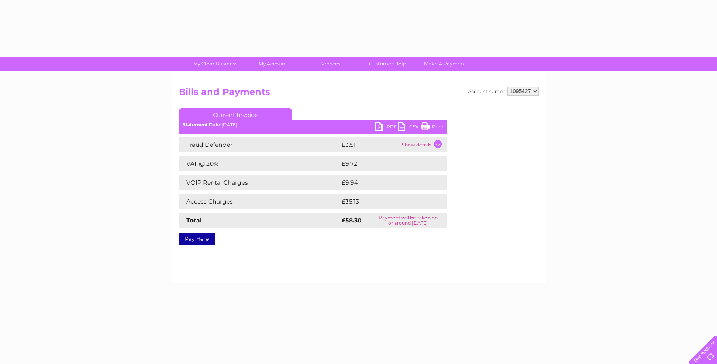 Image resolution: width=717 pixels, height=364 pixels. What do you see at coordinates (330, 64) in the screenshot?
I see `a: Services` at bounding box center [330, 64].